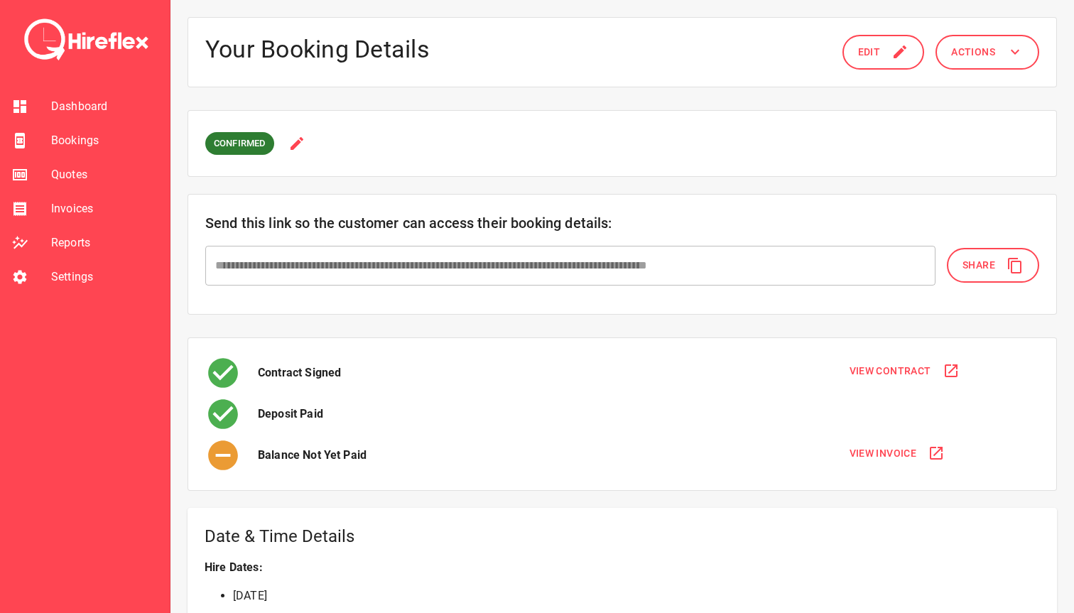 Image resolution: width=1074 pixels, height=613 pixels. What do you see at coordinates (312, 455) in the screenshot?
I see `p: Balance Not Yet Paid` at bounding box center [312, 455].